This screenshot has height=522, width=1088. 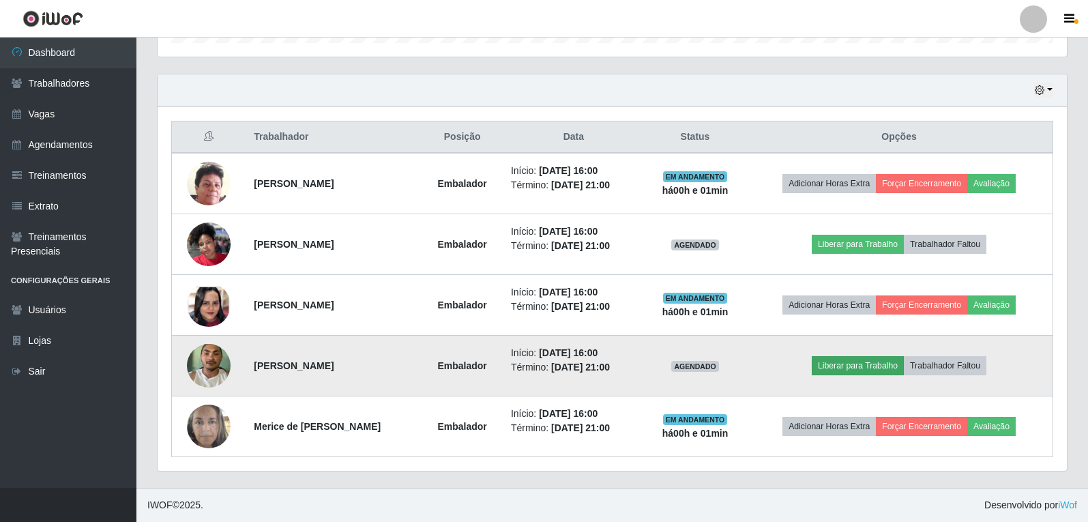 I want to click on img: 1719358783577.jpeg, so click(x=209, y=244).